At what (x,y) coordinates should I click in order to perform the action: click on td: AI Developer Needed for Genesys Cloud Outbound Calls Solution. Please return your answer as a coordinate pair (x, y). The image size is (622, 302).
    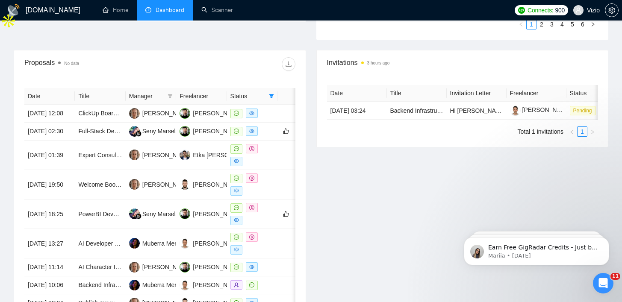
    Looking at the image, I should click on (100, 243).